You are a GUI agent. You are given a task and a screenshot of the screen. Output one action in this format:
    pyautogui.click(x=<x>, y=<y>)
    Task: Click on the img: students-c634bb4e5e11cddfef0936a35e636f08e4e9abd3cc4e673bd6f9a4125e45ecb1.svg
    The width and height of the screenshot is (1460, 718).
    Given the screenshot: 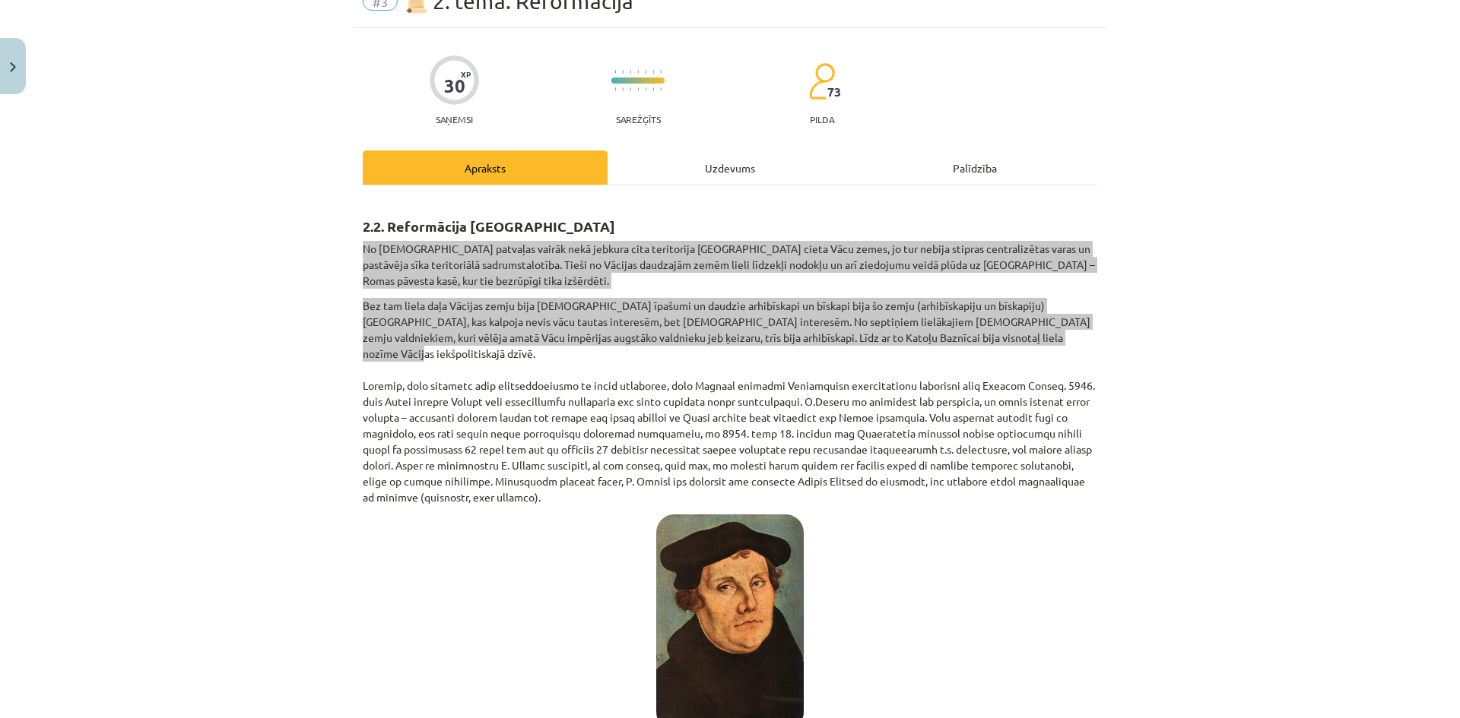 What is the action you would take?
    pyautogui.click(x=821, y=81)
    